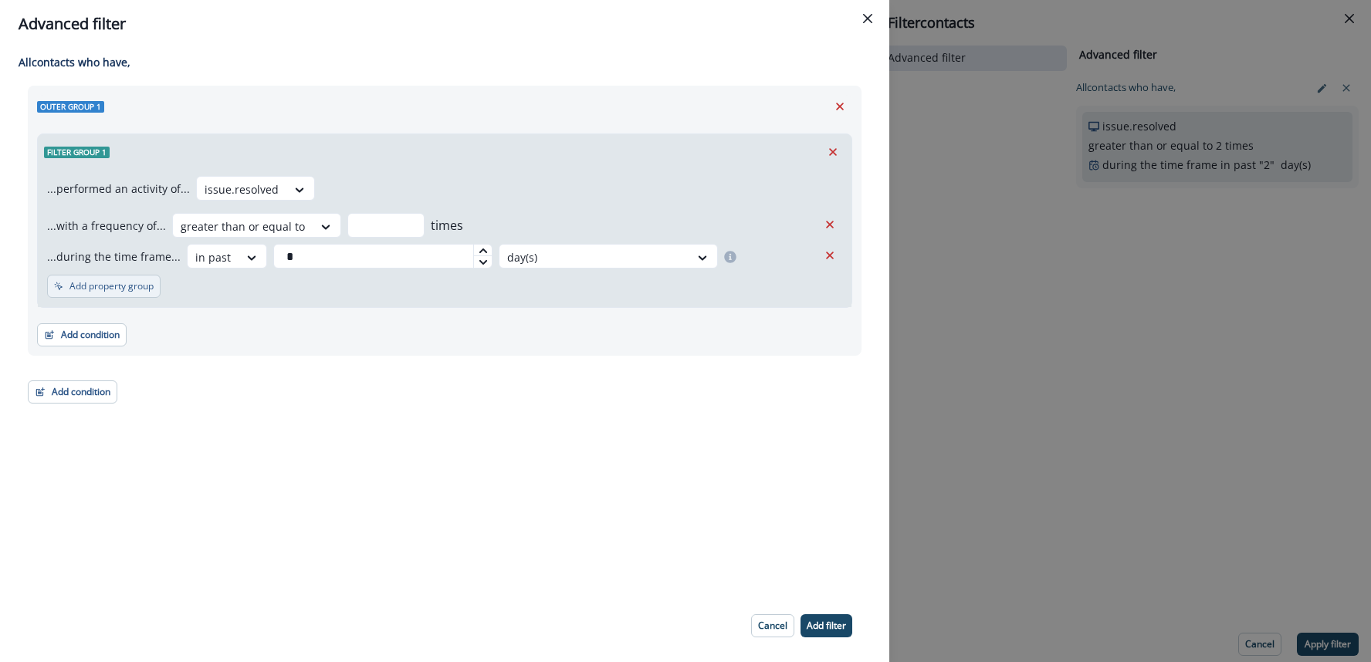 The image size is (1371, 662). What do you see at coordinates (447, 225) in the screenshot?
I see `p: times` at bounding box center [447, 225].